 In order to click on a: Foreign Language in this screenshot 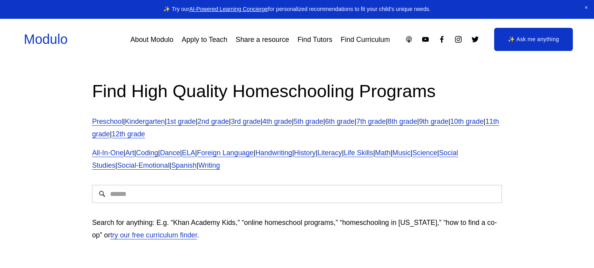, I will do `click(225, 153)`.